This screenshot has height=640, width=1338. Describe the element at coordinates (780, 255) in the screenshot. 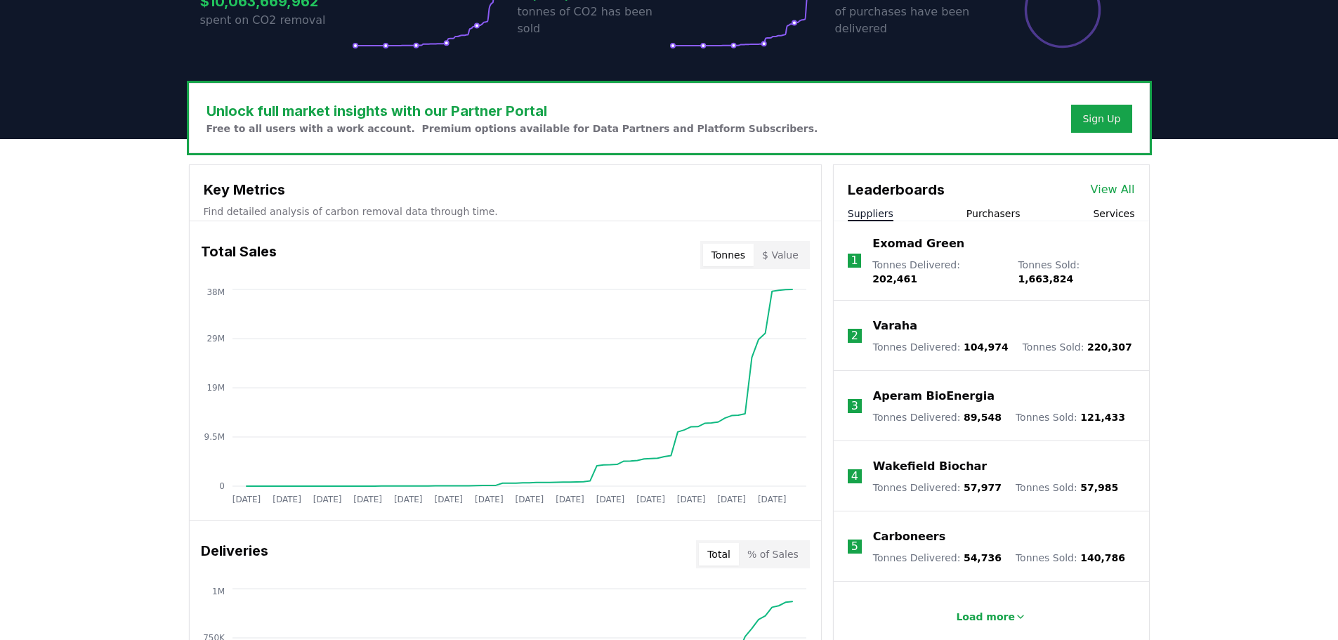

I see `button: $ Value` at that location.